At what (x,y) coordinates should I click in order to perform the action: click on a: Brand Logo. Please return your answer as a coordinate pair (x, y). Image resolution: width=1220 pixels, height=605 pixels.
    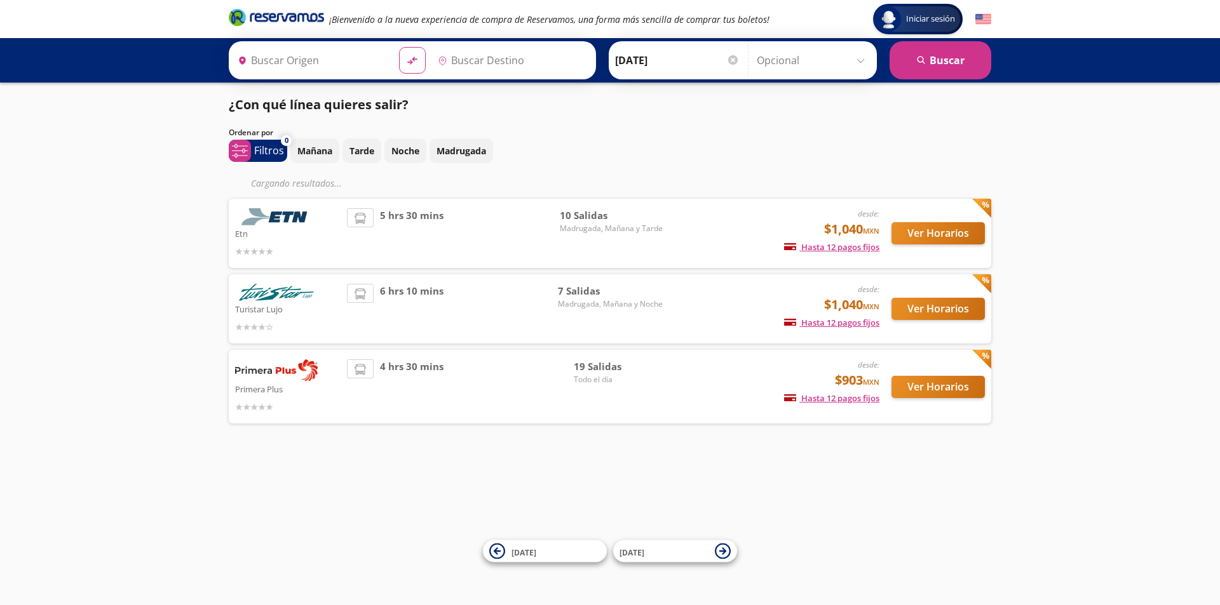
    Looking at the image, I should click on (276, 19).